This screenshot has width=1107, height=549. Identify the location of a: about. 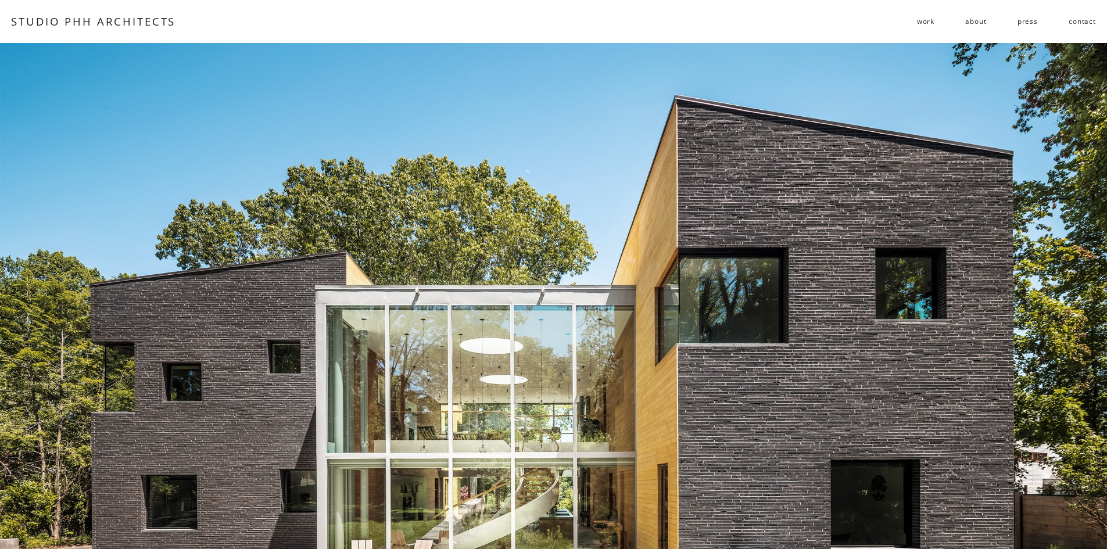
(976, 22).